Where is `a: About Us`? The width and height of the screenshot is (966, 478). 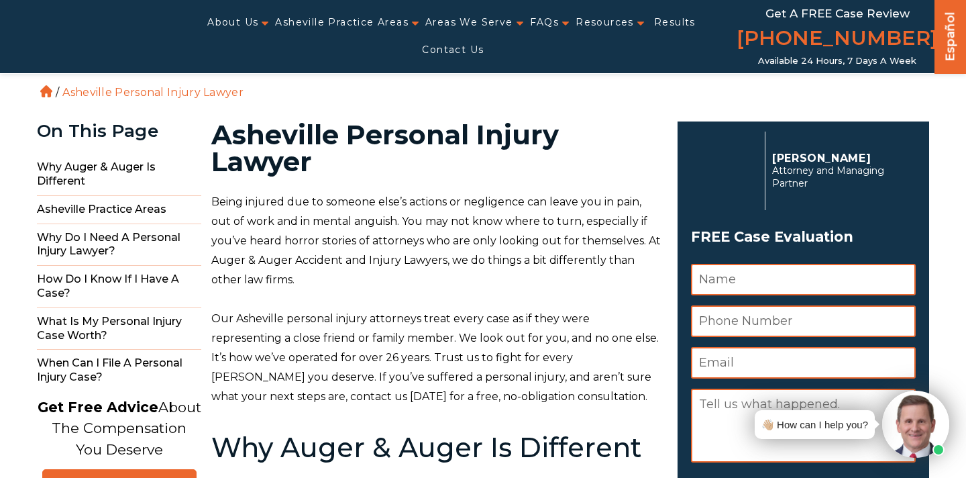
a: About Us is located at coordinates (233, 22).